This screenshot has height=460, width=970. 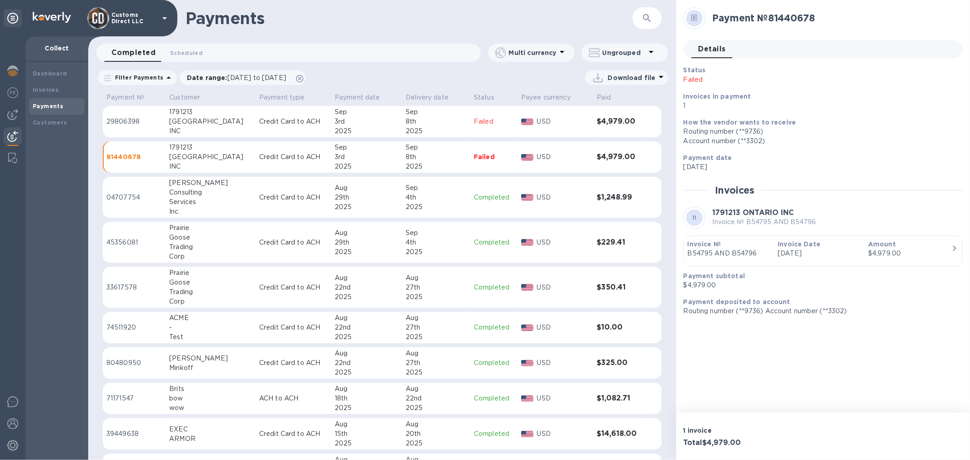 I want to click on span: Details, so click(x=712, y=49).